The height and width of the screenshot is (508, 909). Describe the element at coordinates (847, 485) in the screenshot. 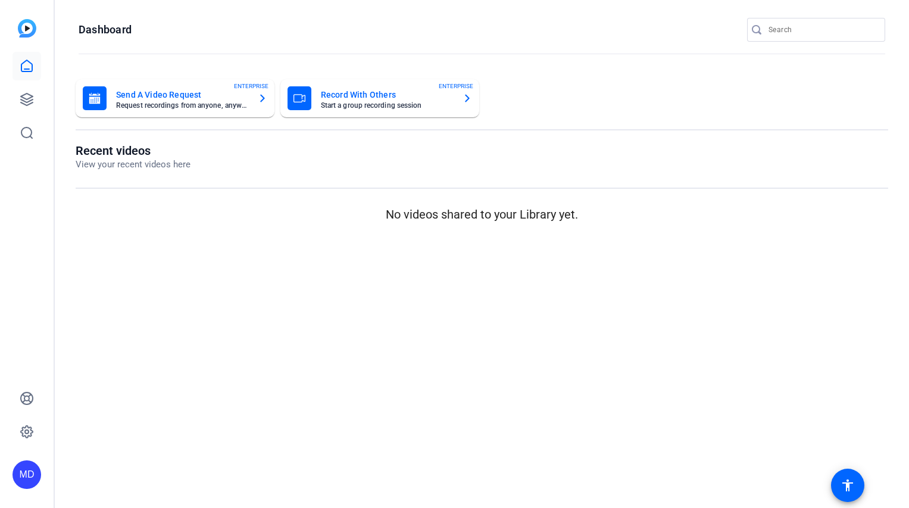

I see `mat-icon: accessibility` at that location.